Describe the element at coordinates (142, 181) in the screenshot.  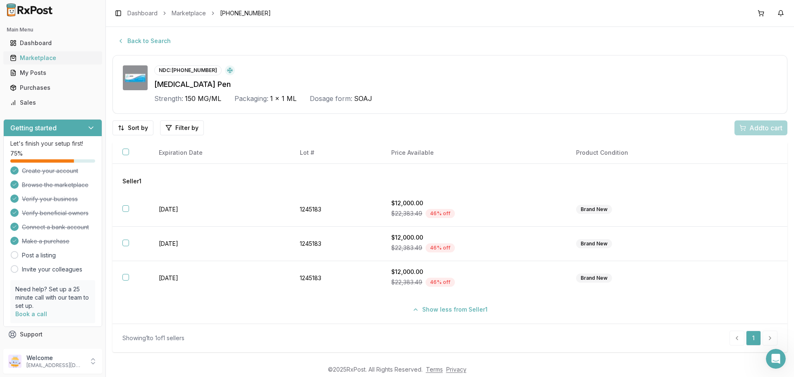
I see `div: thanks` at that location.